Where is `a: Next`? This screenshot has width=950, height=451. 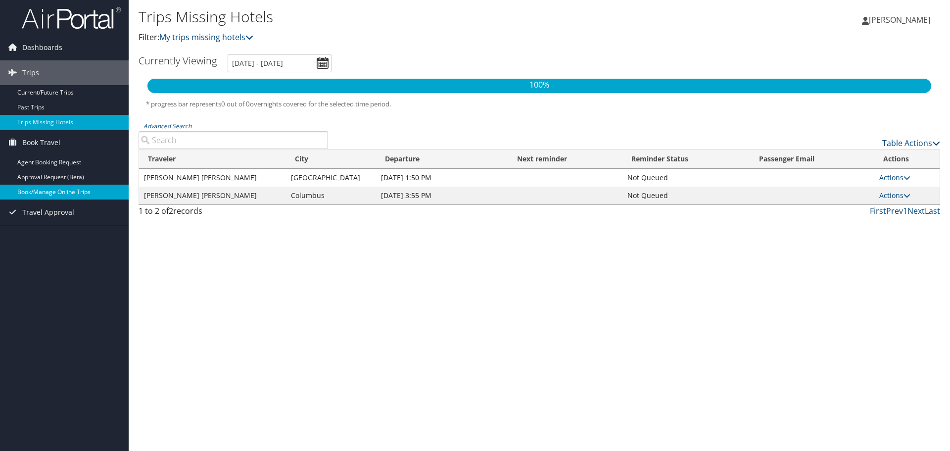
a: Next is located at coordinates (915, 211).